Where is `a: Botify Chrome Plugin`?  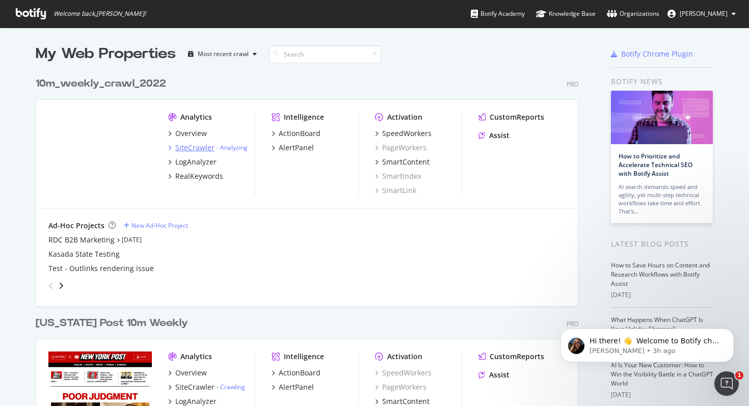 a: Botify Chrome Plugin is located at coordinates (651, 54).